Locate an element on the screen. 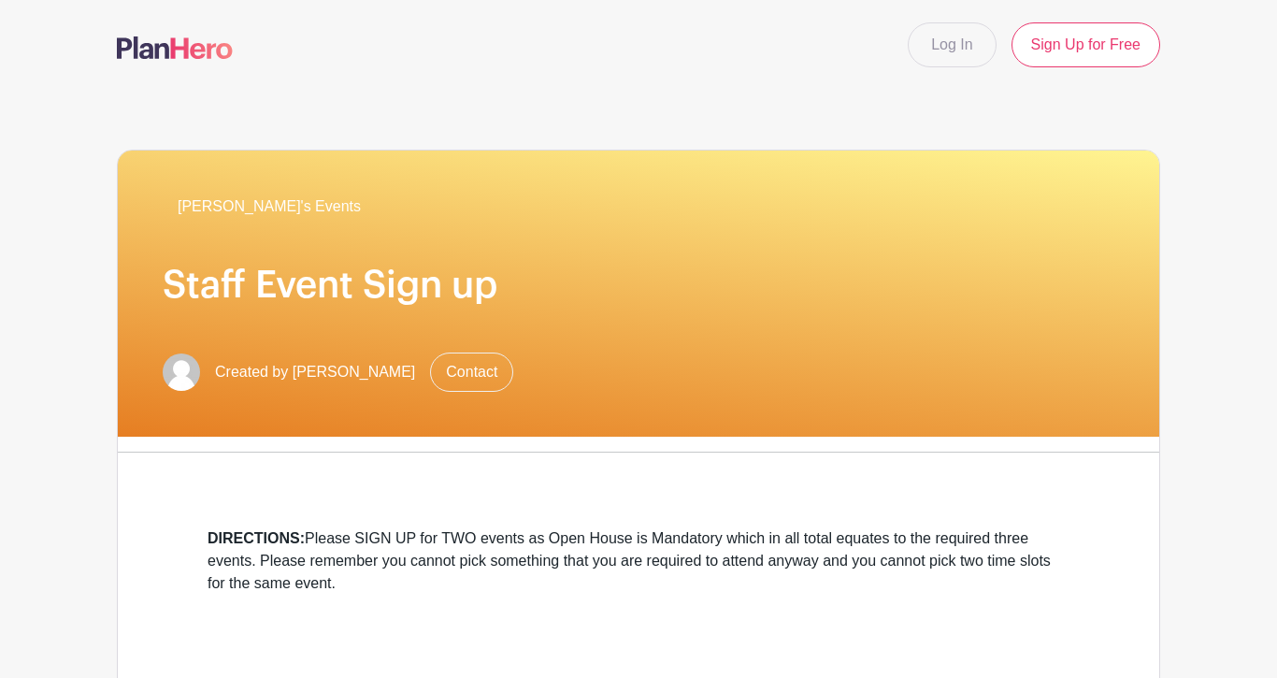 The width and height of the screenshot is (1277, 678). img: logo-507f7623f17ff9eddc593b1ce0a138ce2505c220e1c5a4e2b4648c50719b7d32.svg is located at coordinates (175, 48).